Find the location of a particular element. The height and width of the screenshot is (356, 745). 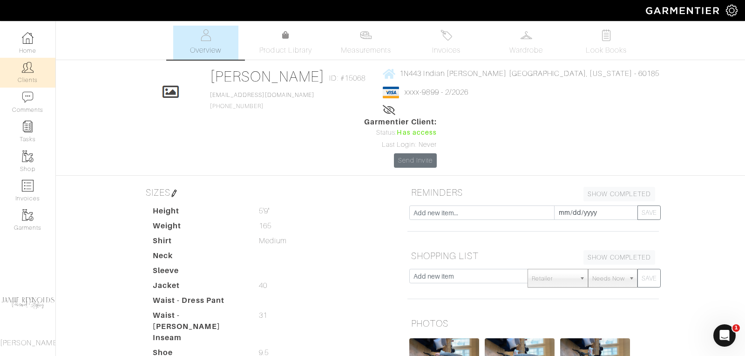

img: orders-27d20c2124de7fd6de4e0e44c1d41de31381a507db9b33961299e4e07d508b8c.svg is located at coordinates (446, 35).